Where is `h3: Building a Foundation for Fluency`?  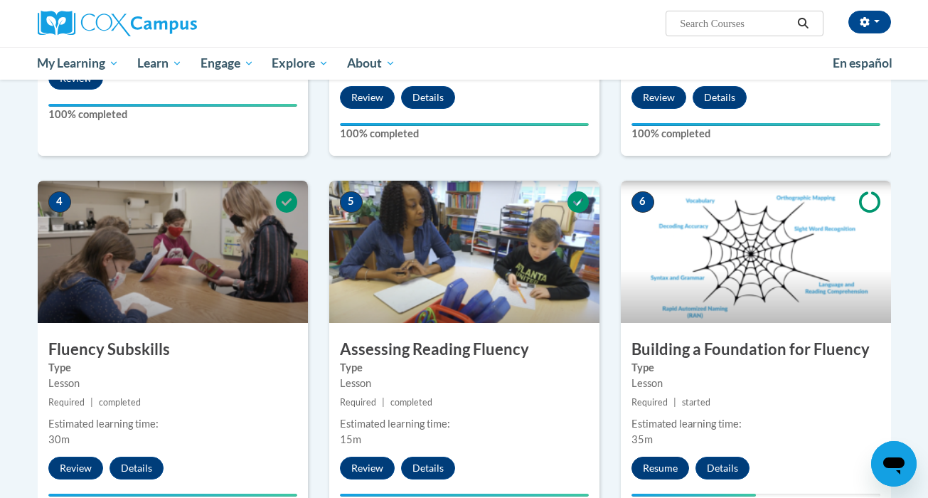
h3: Building a Foundation for Fluency is located at coordinates (756, 349).